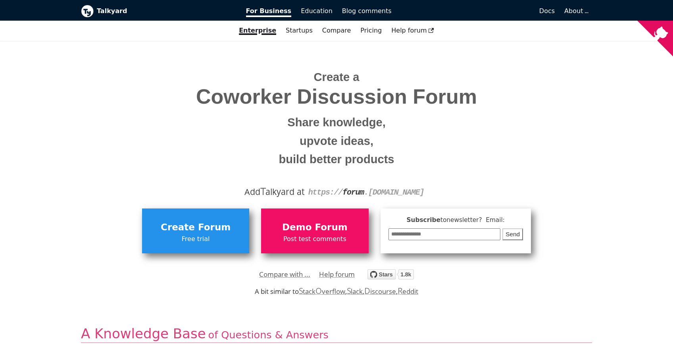 Image resolution: width=673 pixels, height=357 pixels. I want to click on a: Reddit, so click(408, 291).